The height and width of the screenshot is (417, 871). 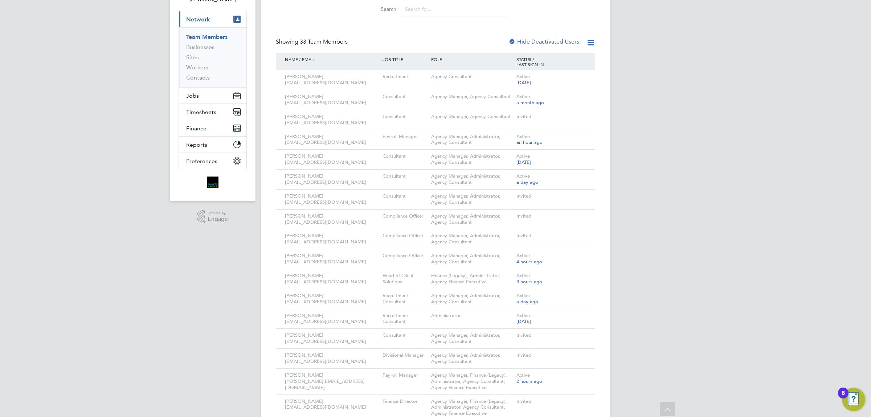 I want to click on img: bromak-logo-retina.png, so click(x=213, y=182).